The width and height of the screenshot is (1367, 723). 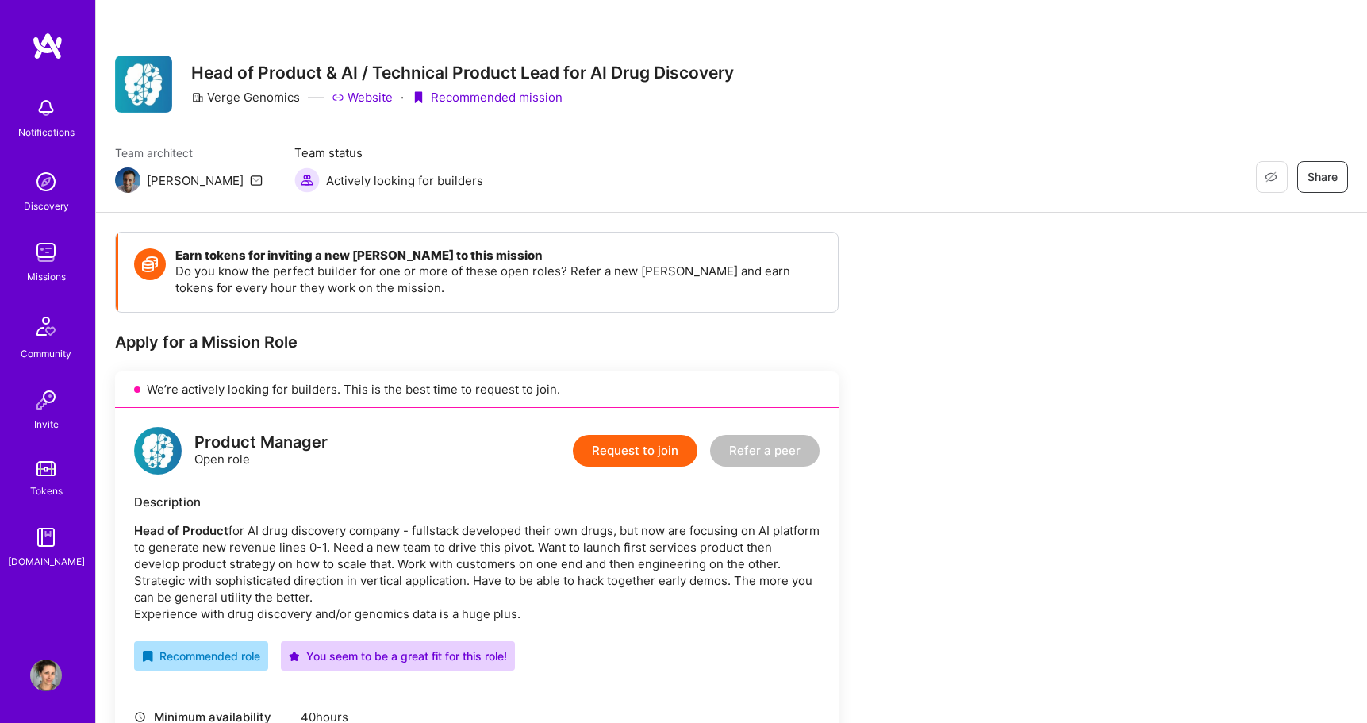 I want to click on i: icon EyeClosed, so click(x=1271, y=177).